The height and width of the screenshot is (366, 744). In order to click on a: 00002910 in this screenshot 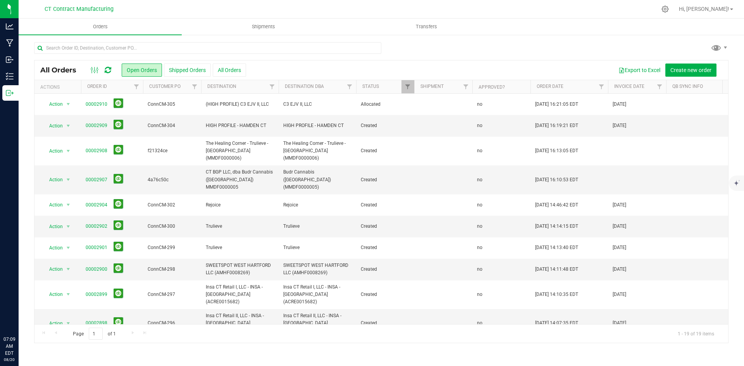, I will do `click(96, 104)`.